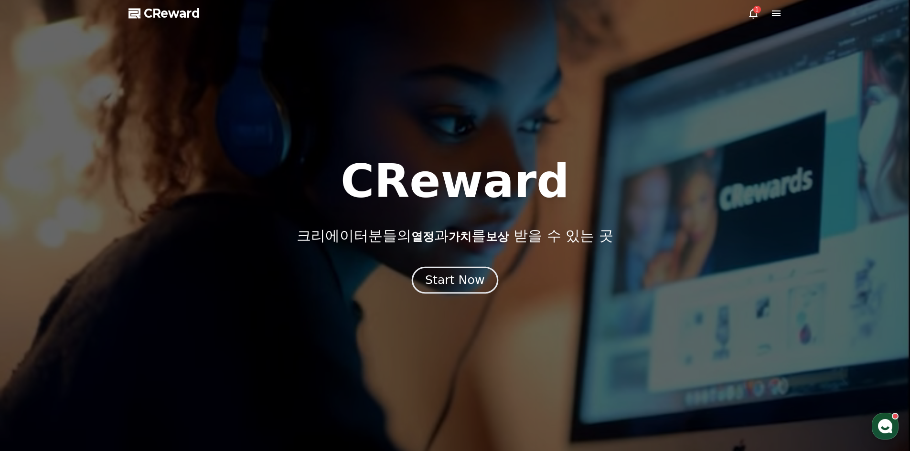 Image resolution: width=910 pixels, height=451 pixels. I want to click on span: 설정, so click(153, 321).